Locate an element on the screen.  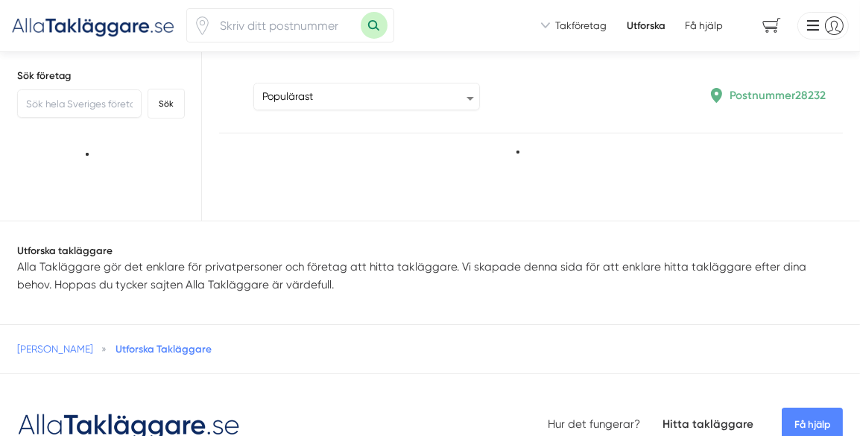
span: Takföretag is located at coordinates (581, 25).